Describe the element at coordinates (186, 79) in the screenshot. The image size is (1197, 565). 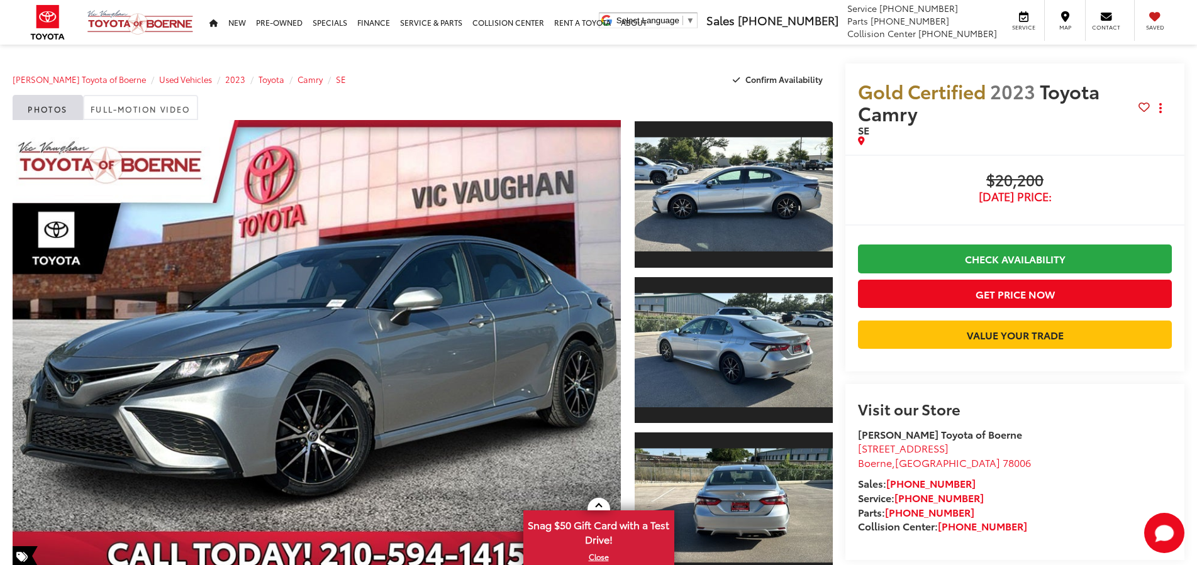
I see `a: Used Vehicles` at that location.